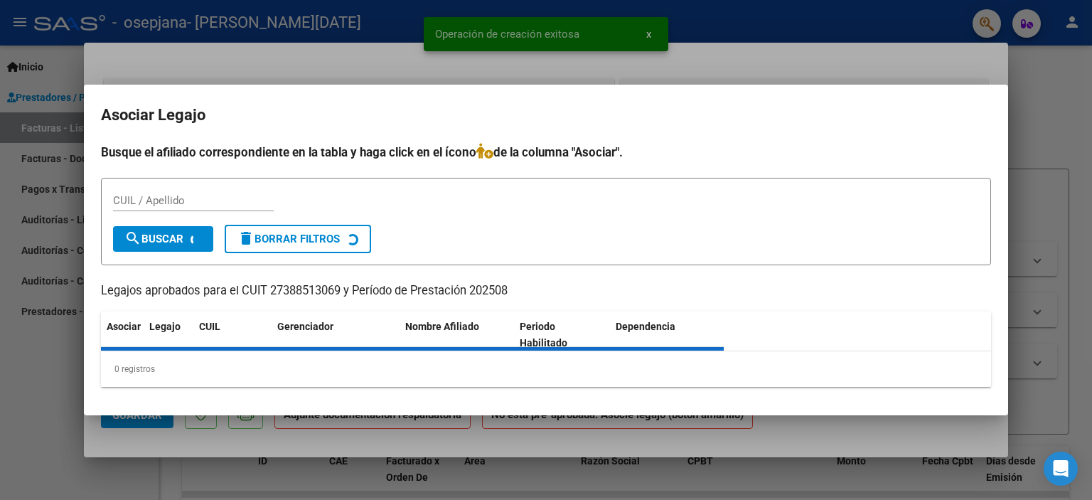 The image size is (1092, 500). I want to click on datatable-header-cell: Nombre Afiliado, so click(456, 335).